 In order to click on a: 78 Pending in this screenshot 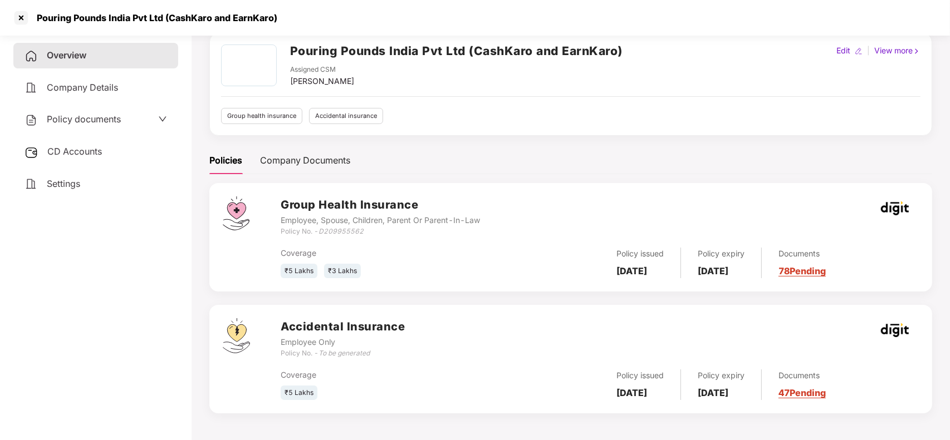, I will do `click(802, 271)`.